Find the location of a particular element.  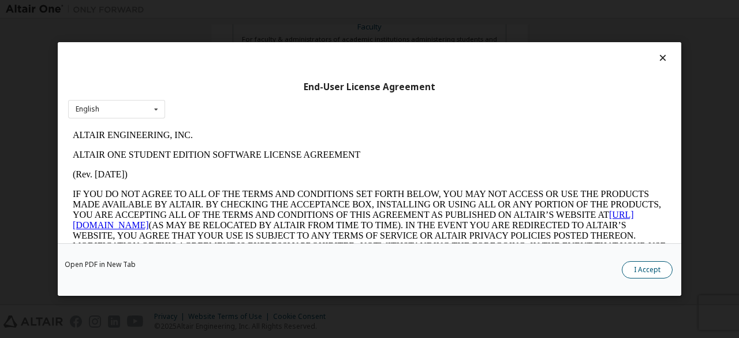

p: ALTAIR ENGINEERING, INC. is located at coordinates (301, 10).